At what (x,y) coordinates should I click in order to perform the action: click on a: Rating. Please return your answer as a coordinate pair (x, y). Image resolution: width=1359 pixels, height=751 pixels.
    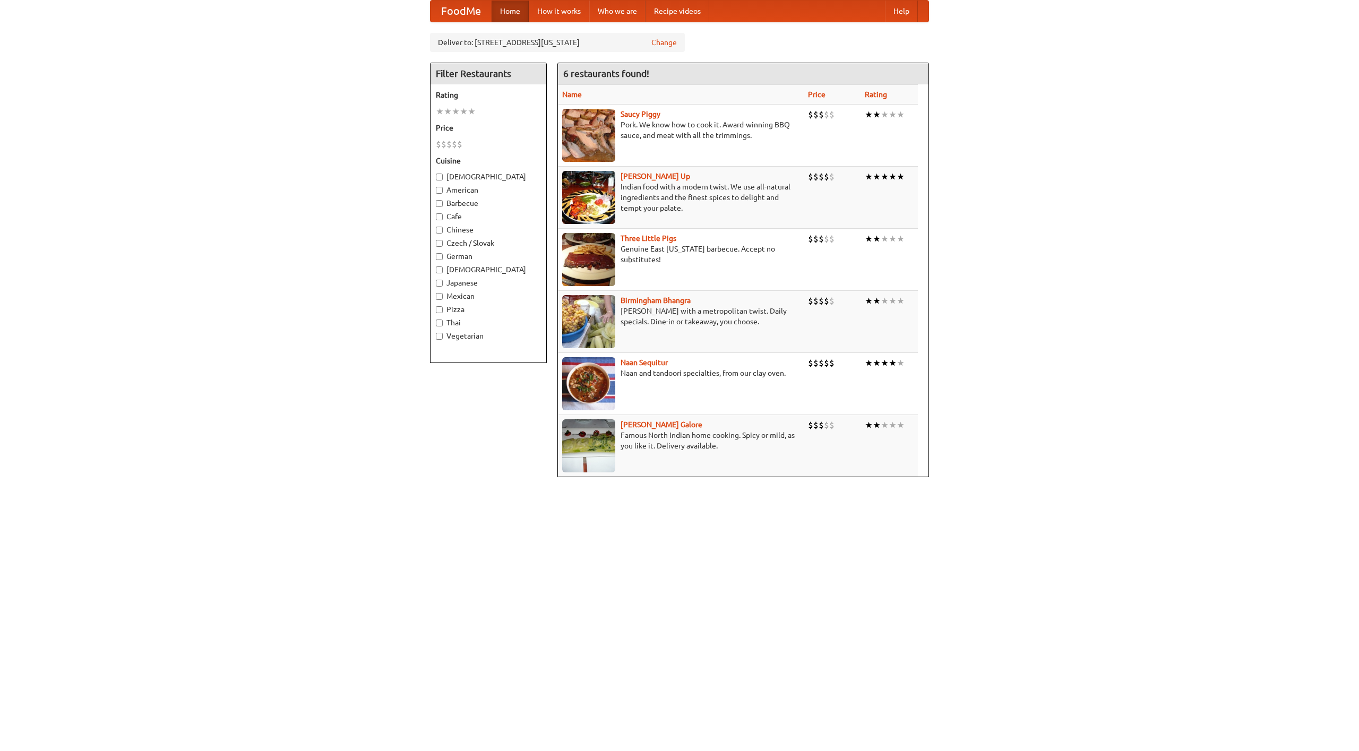
    Looking at the image, I should click on (876, 94).